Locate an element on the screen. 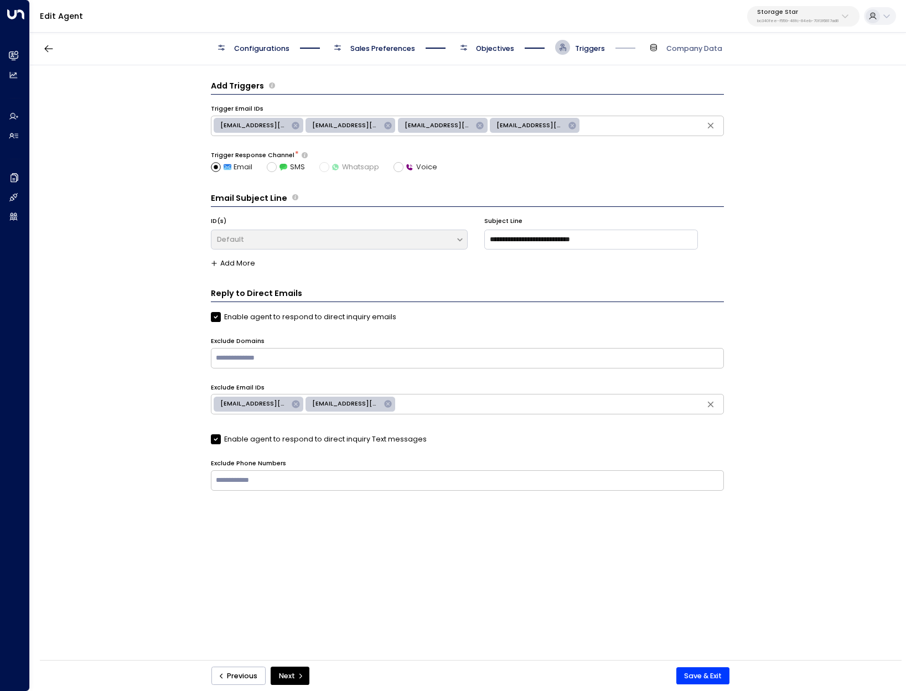  button: Next is located at coordinates (290, 676).